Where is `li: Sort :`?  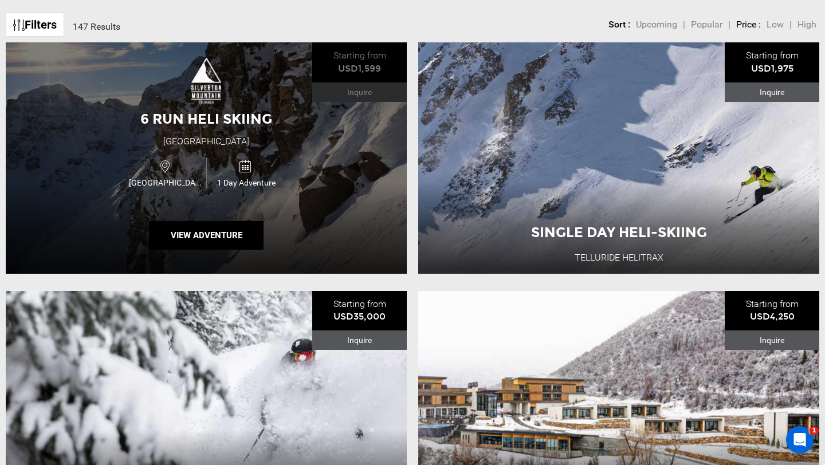
li: Sort : is located at coordinates (619, 25).